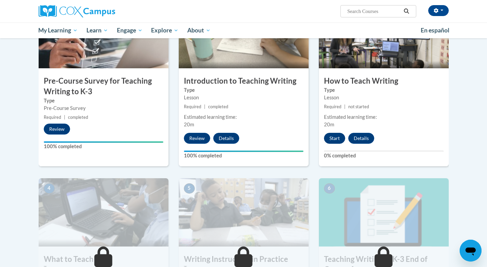 Image resolution: width=487 pixels, height=267 pixels. What do you see at coordinates (329, 189) in the screenshot?
I see `span: 6` at bounding box center [329, 189].